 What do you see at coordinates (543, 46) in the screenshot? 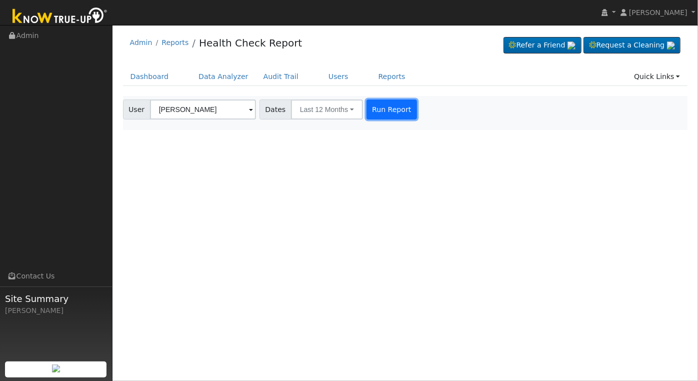
I see `a: Refer a Friend` at bounding box center [543, 46].